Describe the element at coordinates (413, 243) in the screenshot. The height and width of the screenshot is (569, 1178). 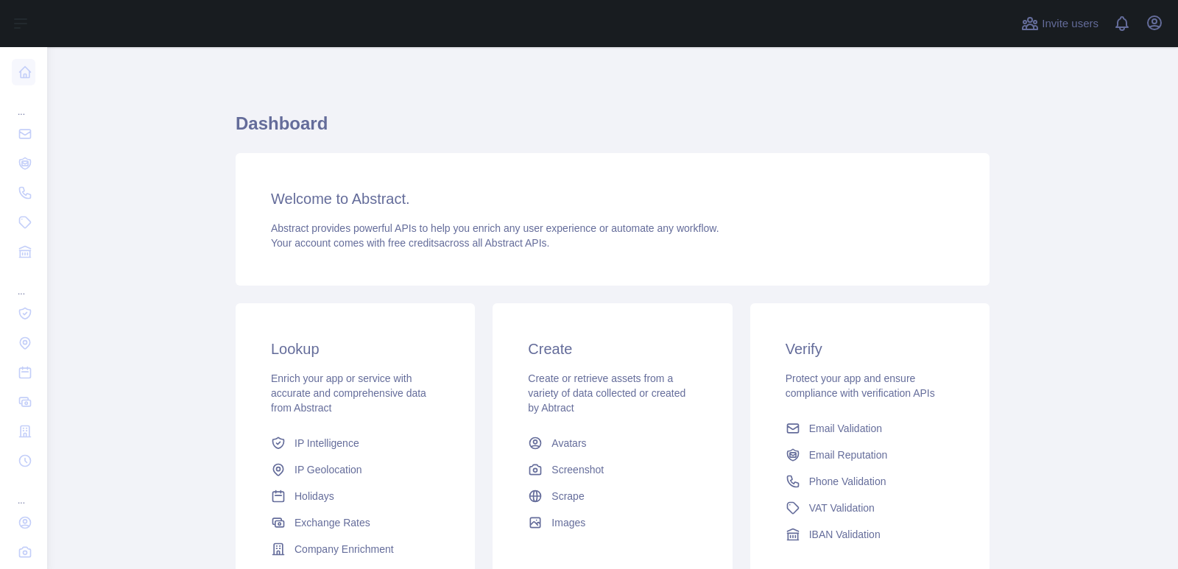
I see `span: free credits` at that location.